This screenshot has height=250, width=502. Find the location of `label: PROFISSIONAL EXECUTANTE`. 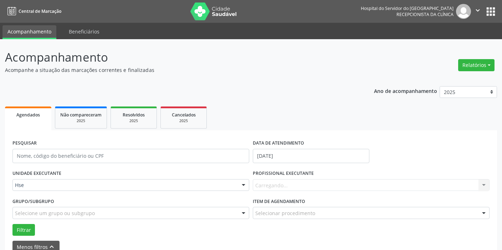

label: PROFISSIONAL EXECUTANTE is located at coordinates (283, 174).